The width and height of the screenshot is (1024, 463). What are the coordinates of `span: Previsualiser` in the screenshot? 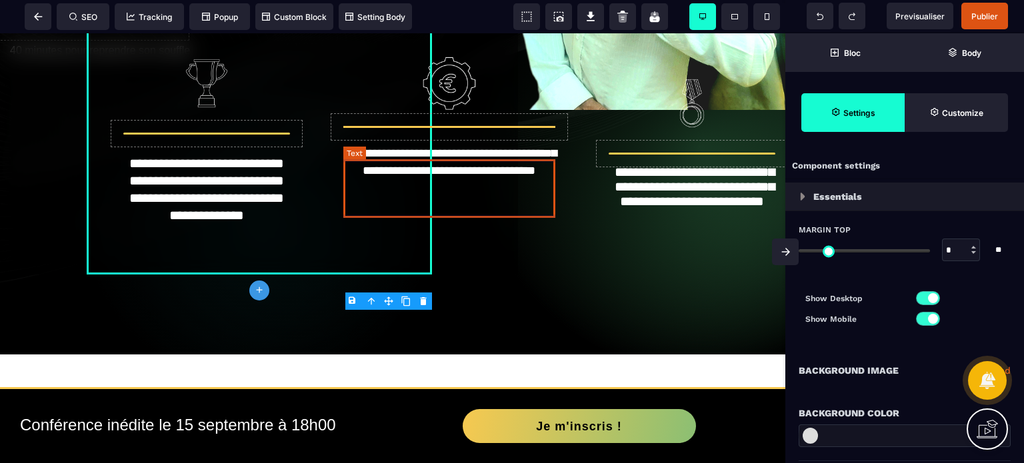 It's located at (920, 16).